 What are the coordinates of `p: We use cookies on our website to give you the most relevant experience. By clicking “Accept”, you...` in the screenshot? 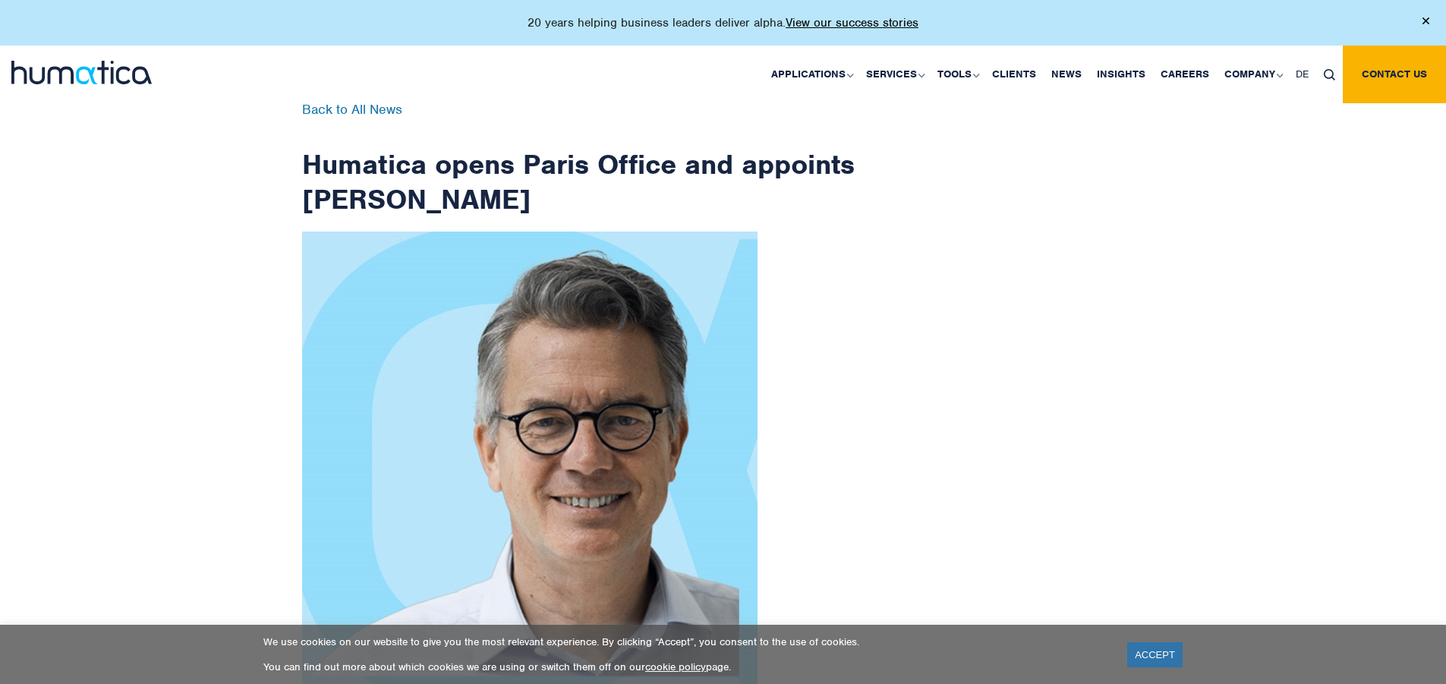 It's located at (685, 641).